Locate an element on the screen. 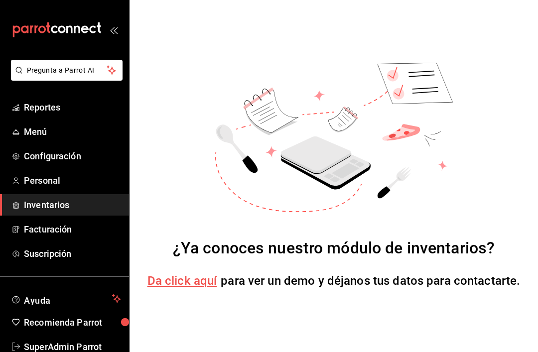 The image size is (538, 352). a: Da click aquí is located at coordinates (182, 281).